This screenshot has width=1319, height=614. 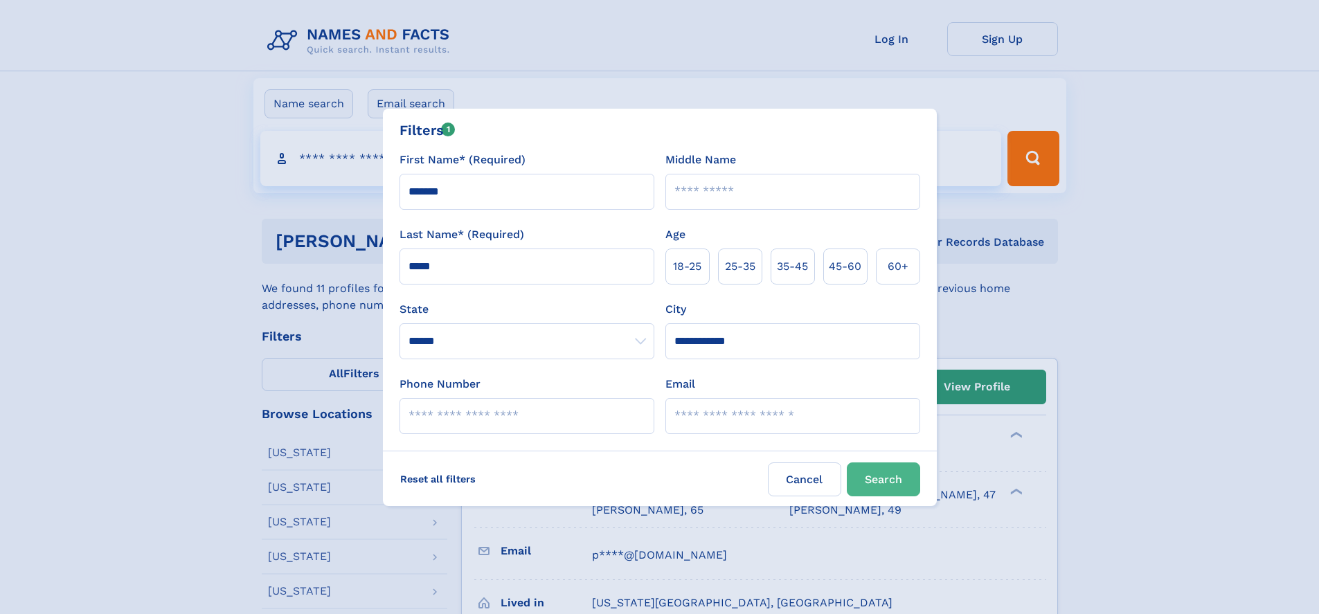 I want to click on label: Middle Name, so click(x=700, y=160).